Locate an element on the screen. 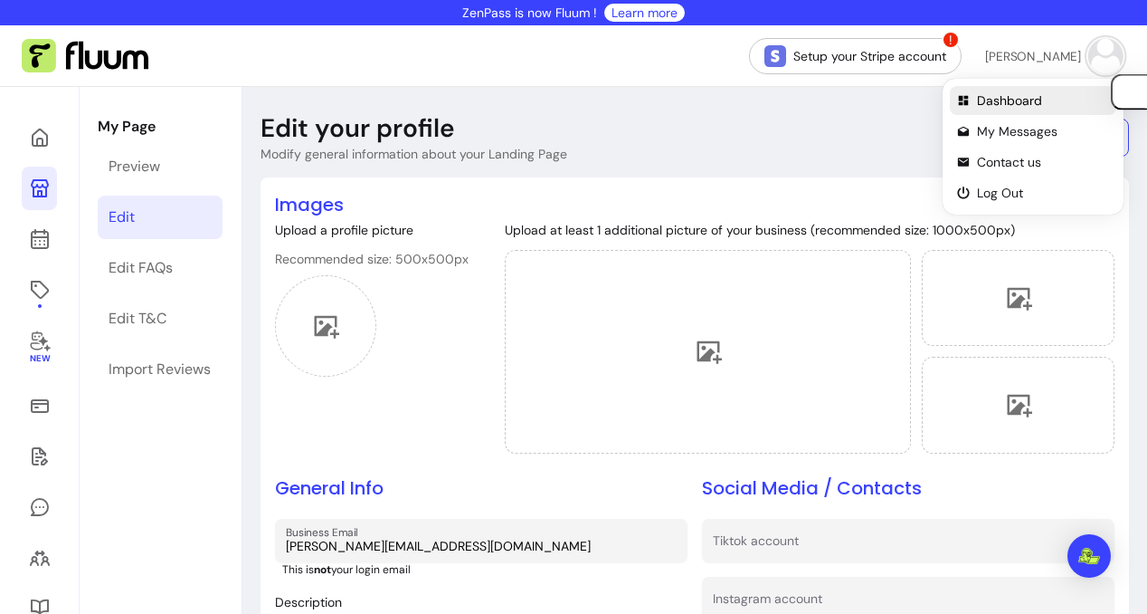  div: Edit T&C is located at coordinates (138, 319).